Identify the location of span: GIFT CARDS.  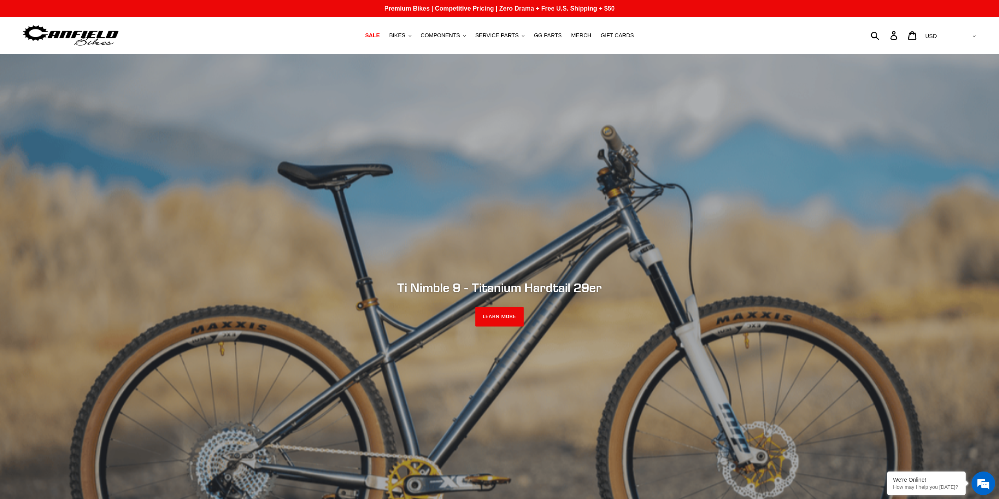
(617, 35).